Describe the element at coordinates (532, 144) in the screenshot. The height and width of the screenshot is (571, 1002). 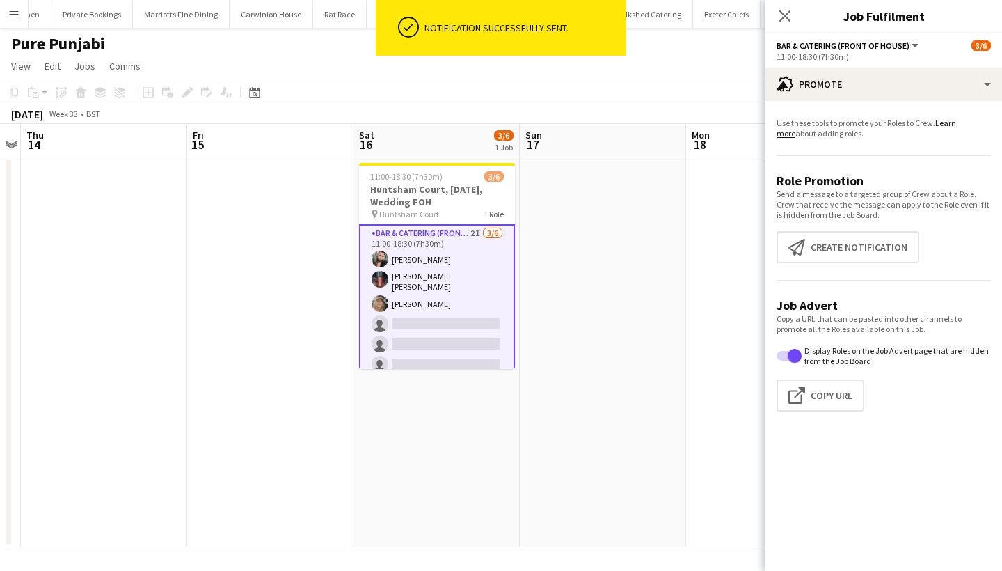
I see `span: 17` at that location.